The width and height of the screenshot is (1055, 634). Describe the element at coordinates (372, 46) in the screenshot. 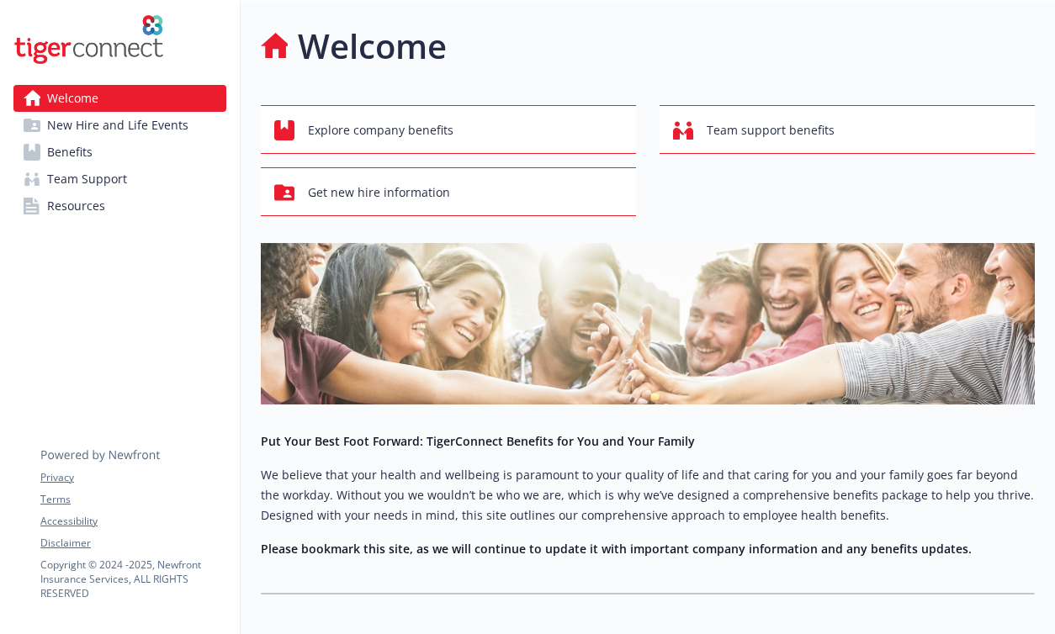

I see `h1: Welcome` at that location.